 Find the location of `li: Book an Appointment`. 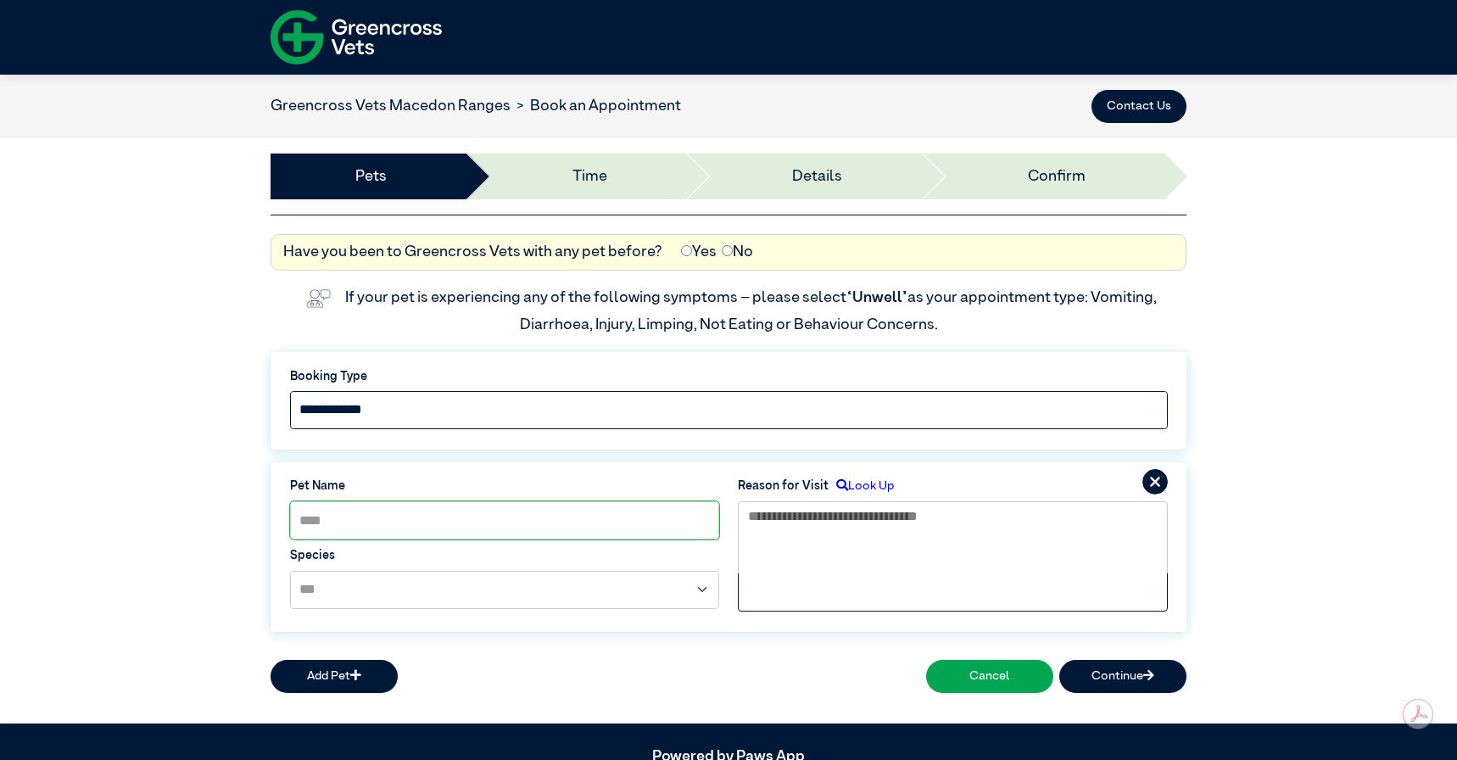

li: Book an Appointment is located at coordinates (595, 106).